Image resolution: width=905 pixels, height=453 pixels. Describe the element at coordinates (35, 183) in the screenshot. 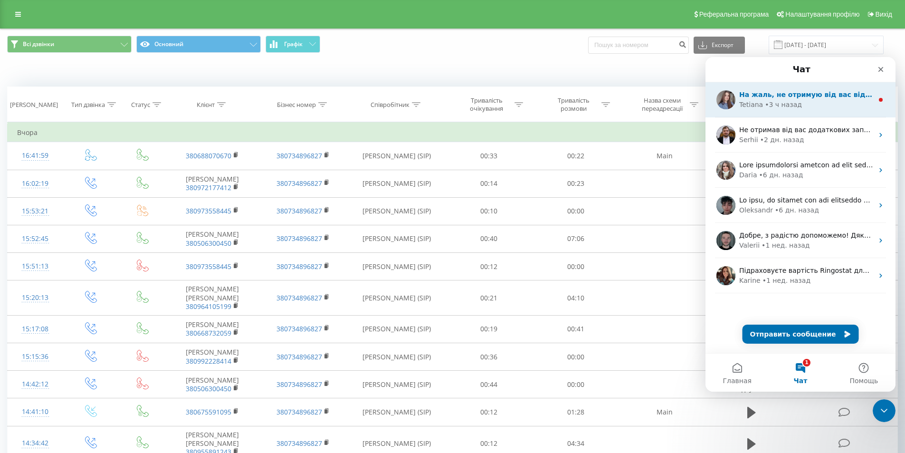

I see `div: 16:02:19` at that location.